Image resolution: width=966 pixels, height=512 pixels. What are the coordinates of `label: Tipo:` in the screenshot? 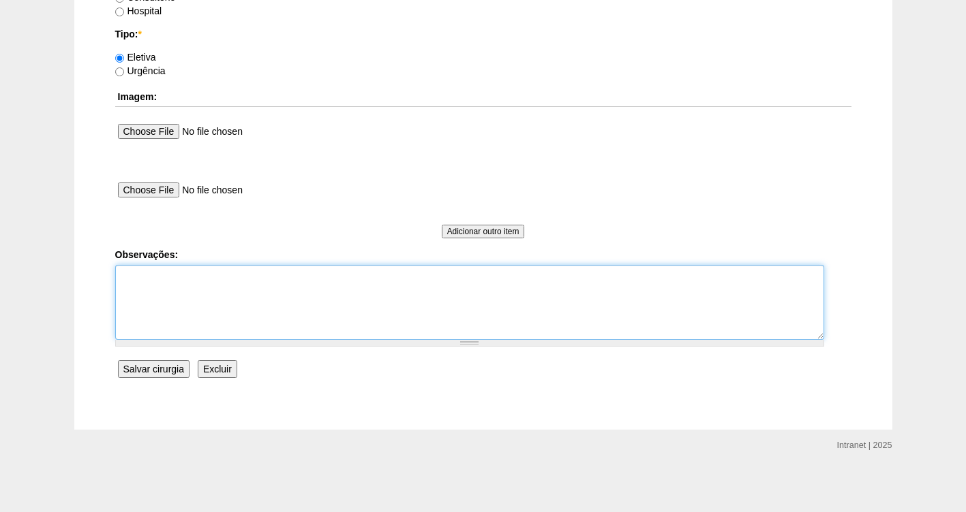 It's located at (483, 34).